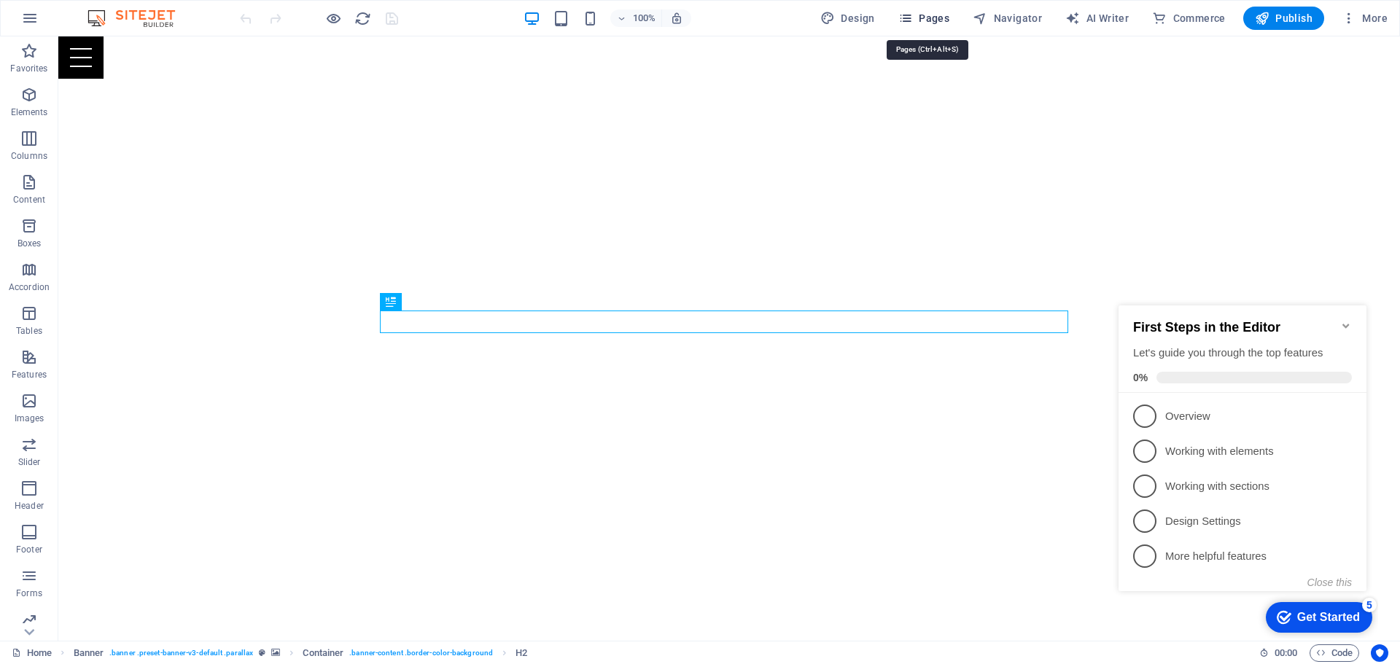 The height and width of the screenshot is (664, 1400). What do you see at coordinates (140, 202) in the screenshot?
I see `p: Working with sections` at bounding box center [140, 202].